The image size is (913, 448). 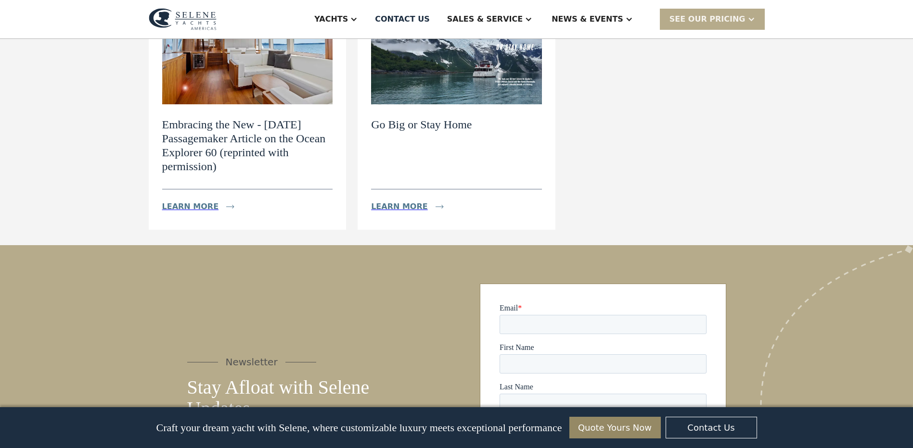 I want to click on div: Sales & Service, so click(x=485, y=19).